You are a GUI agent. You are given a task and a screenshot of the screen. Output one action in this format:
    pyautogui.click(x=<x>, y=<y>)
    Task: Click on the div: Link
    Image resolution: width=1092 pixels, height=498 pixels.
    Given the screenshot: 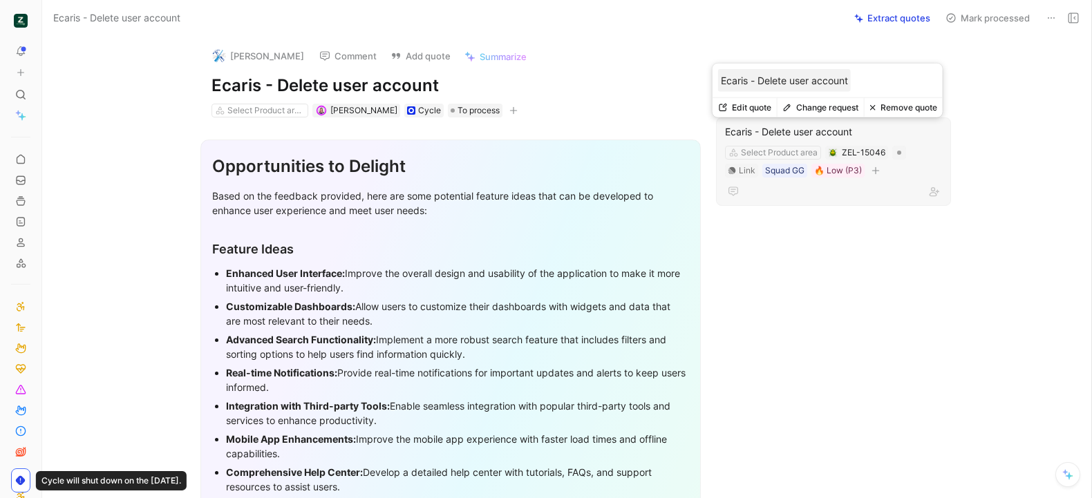 What is the action you would take?
    pyautogui.click(x=747, y=171)
    